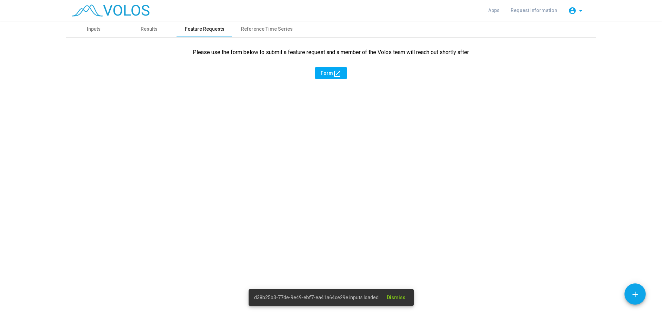 This screenshot has width=662, height=314. Describe the element at coordinates (581, 11) in the screenshot. I see `mat-icon: arrow_drop_down` at that location.